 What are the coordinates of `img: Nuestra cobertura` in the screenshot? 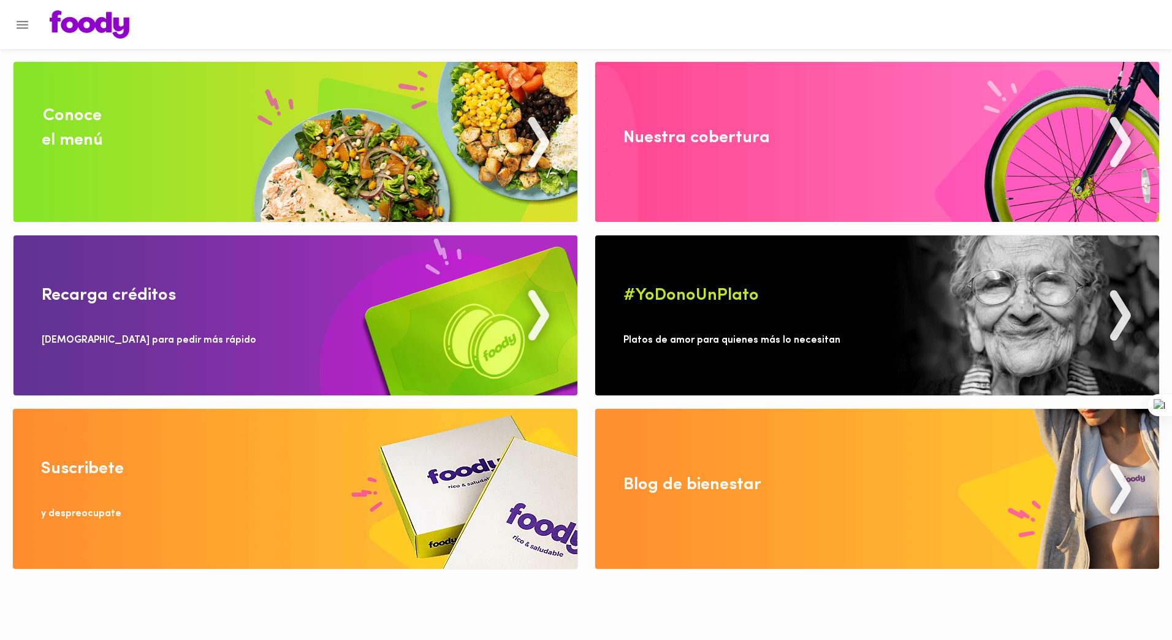 It's located at (877, 142).